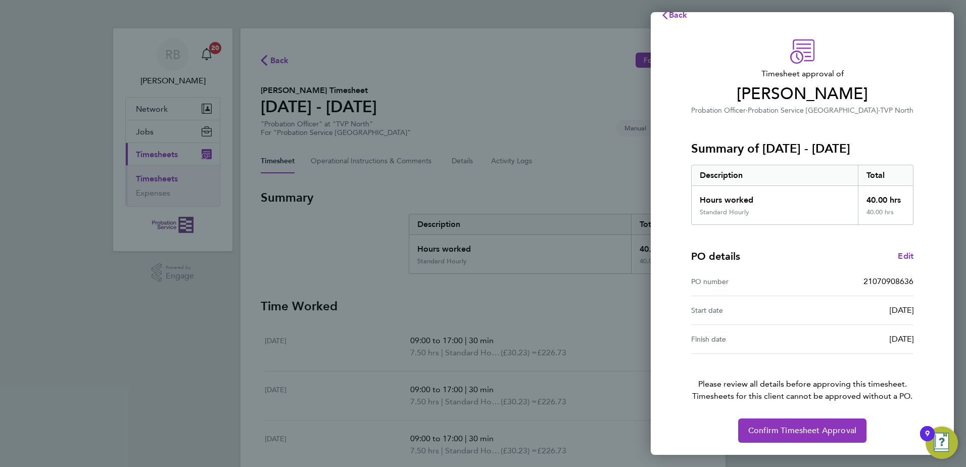 The height and width of the screenshot is (467, 966). Describe the element at coordinates (888, 281) in the screenshot. I see `span: 21070908636` at that location.